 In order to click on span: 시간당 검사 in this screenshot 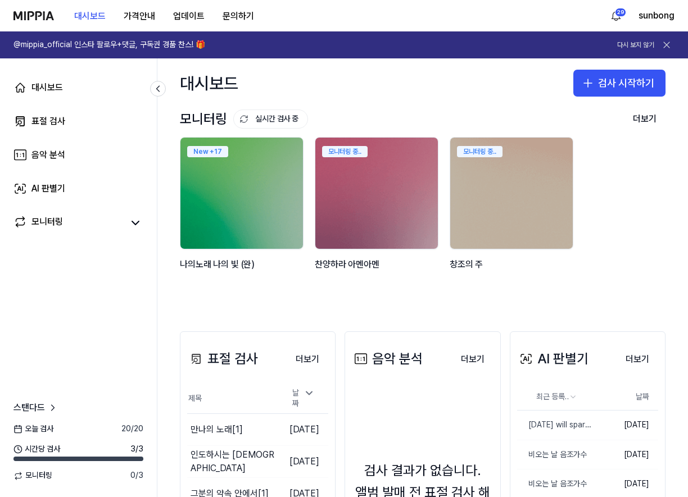, I will do `click(37, 450)`.